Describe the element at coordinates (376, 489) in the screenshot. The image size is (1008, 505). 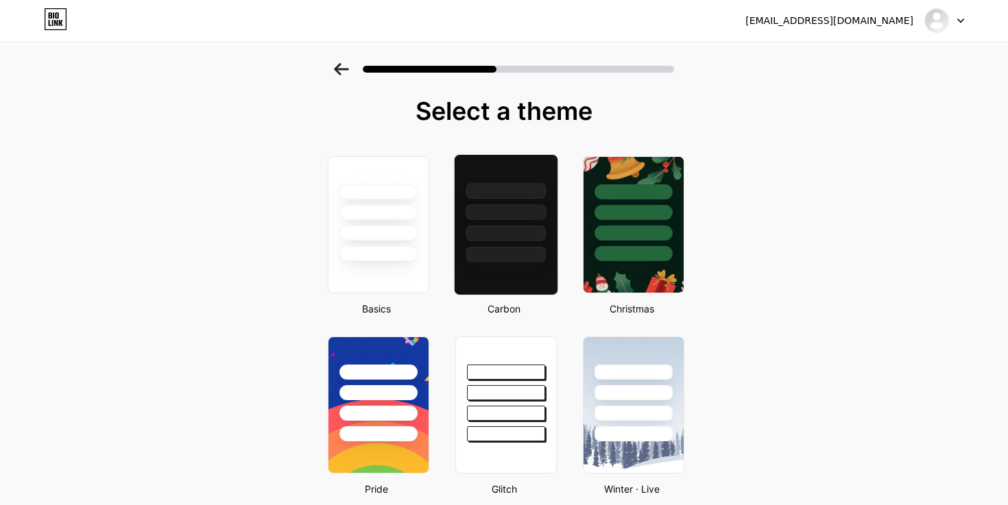
I see `div: Pride` at that location.